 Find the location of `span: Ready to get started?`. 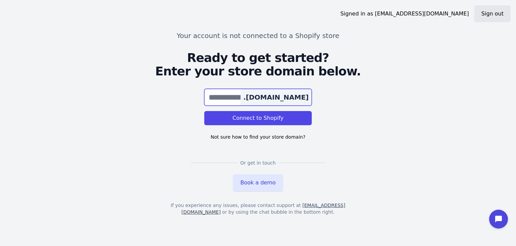

span: Ready to get started? is located at coordinates (258, 58).